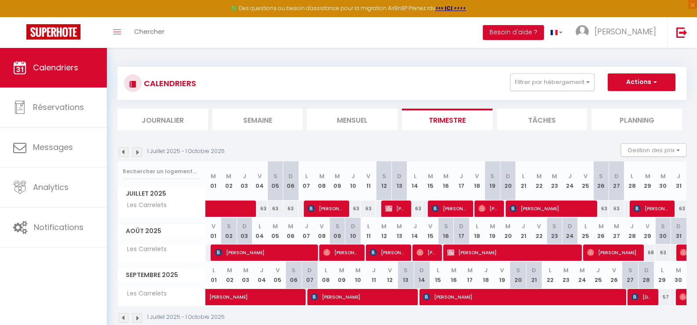 Image resolution: width=697 pixels, height=325 pixels. Describe the element at coordinates (53, 147) in the screenshot. I see `span: Messages` at that location.